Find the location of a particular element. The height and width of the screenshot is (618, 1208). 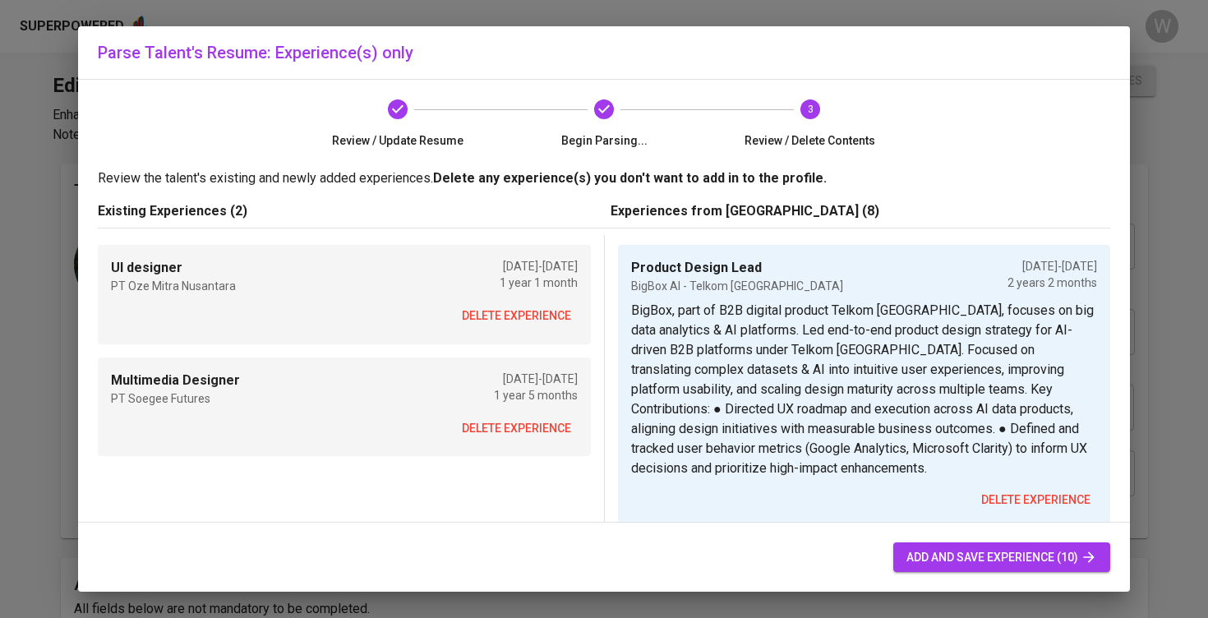

span: add and save experience (10) is located at coordinates (1002, 557).